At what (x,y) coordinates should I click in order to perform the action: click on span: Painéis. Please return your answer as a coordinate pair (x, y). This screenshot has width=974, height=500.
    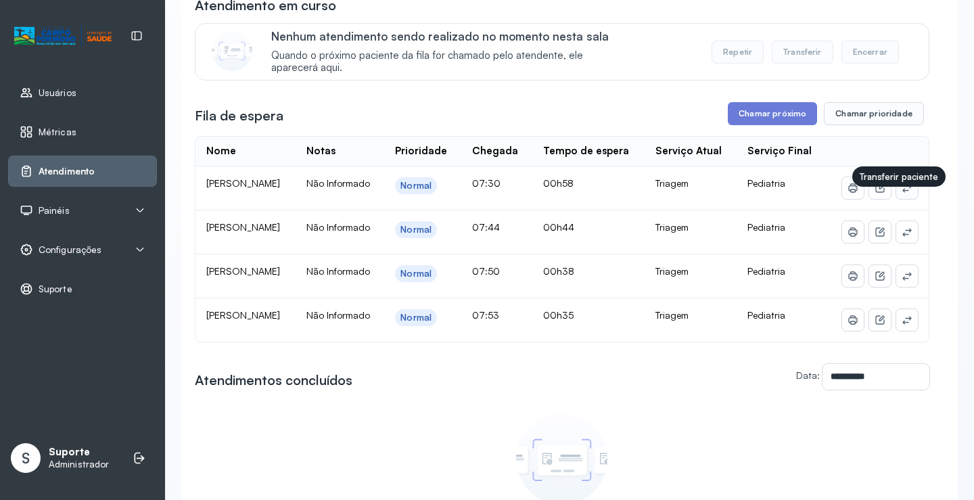
    Looking at the image, I should click on (54, 210).